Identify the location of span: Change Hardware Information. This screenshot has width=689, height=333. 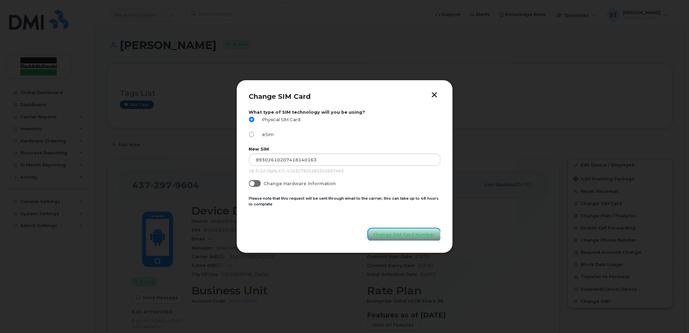
(300, 183).